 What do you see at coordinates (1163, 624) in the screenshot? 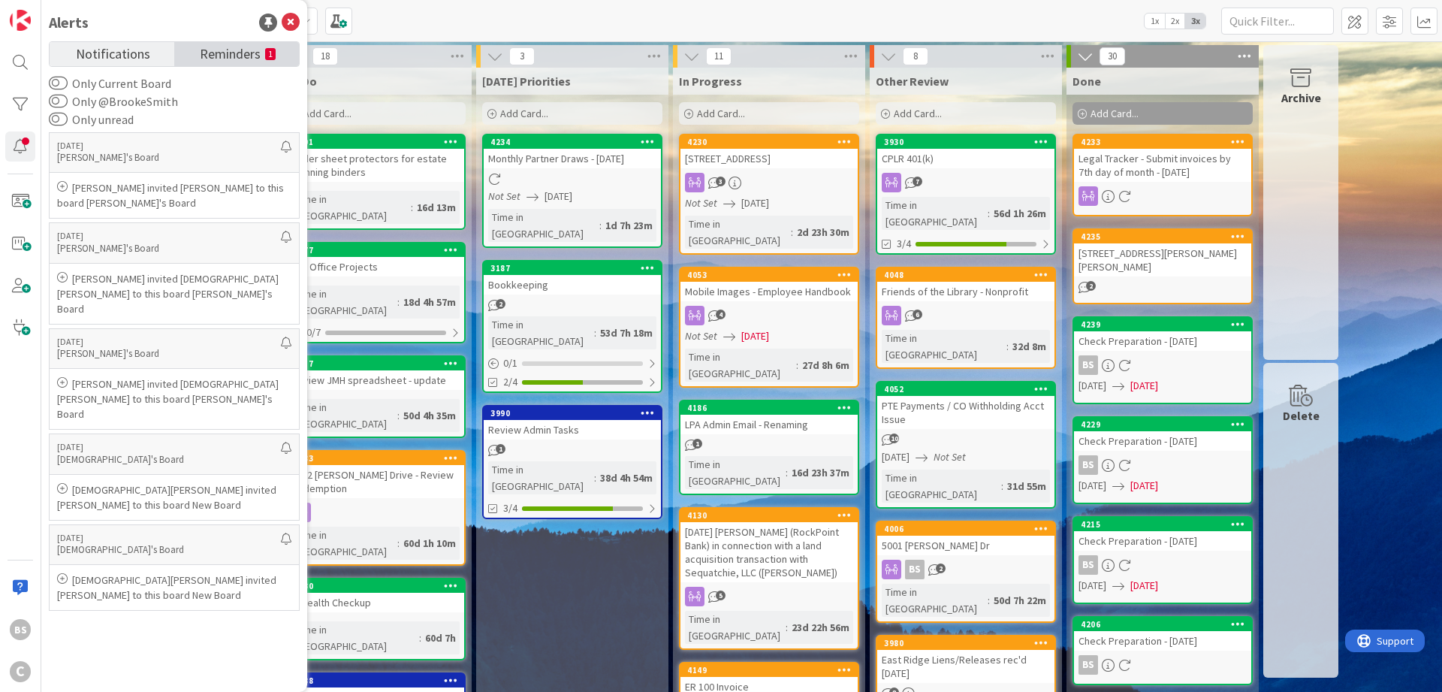
I see `div: 4206` at bounding box center [1163, 624].